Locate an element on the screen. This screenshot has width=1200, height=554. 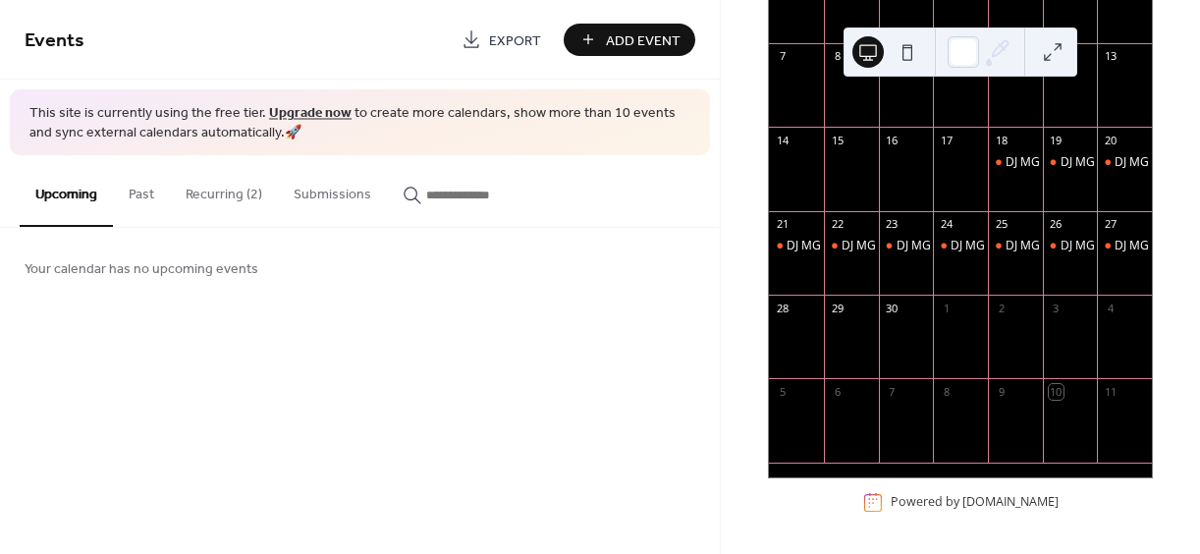
a: Add Event is located at coordinates (629, 39).